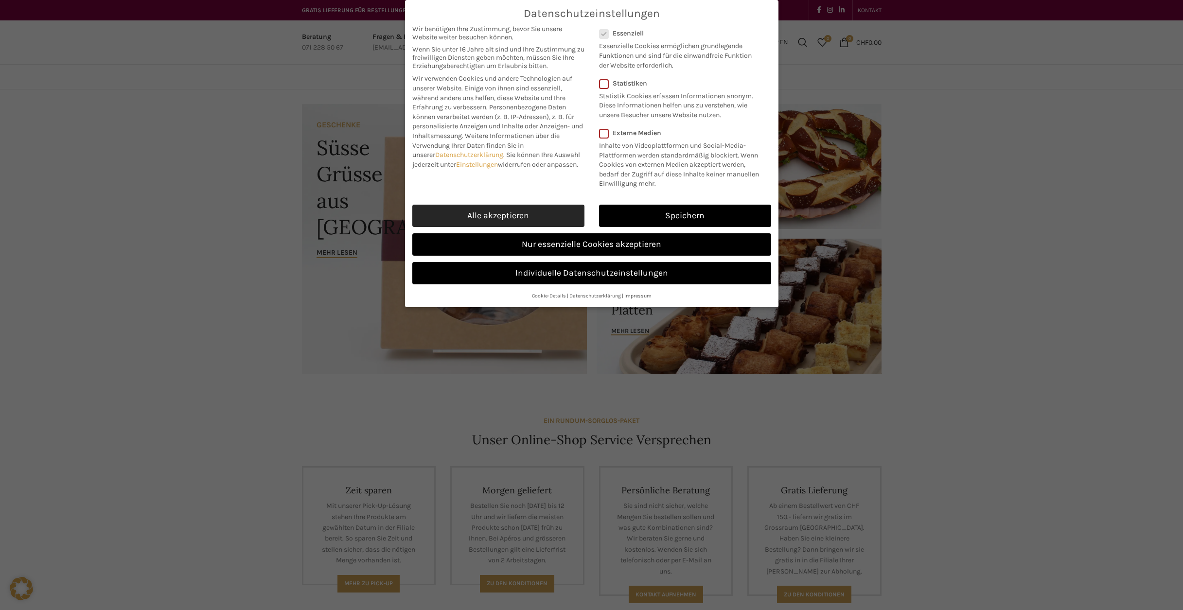 This screenshot has width=1183, height=610. What do you see at coordinates (498, 57) in the screenshot?
I see `span: Wenn Sie unter 16 Jahre alt sind und Ihre Zustimmung zu freiwilligen Diensten geben möchten, müss...` at bounding box center [498, 57].